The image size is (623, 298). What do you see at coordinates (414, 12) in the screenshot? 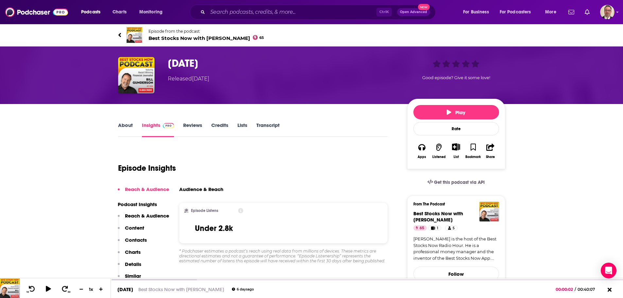
I see `button: Open AdvancedNew` at bounding box center [414, 12].